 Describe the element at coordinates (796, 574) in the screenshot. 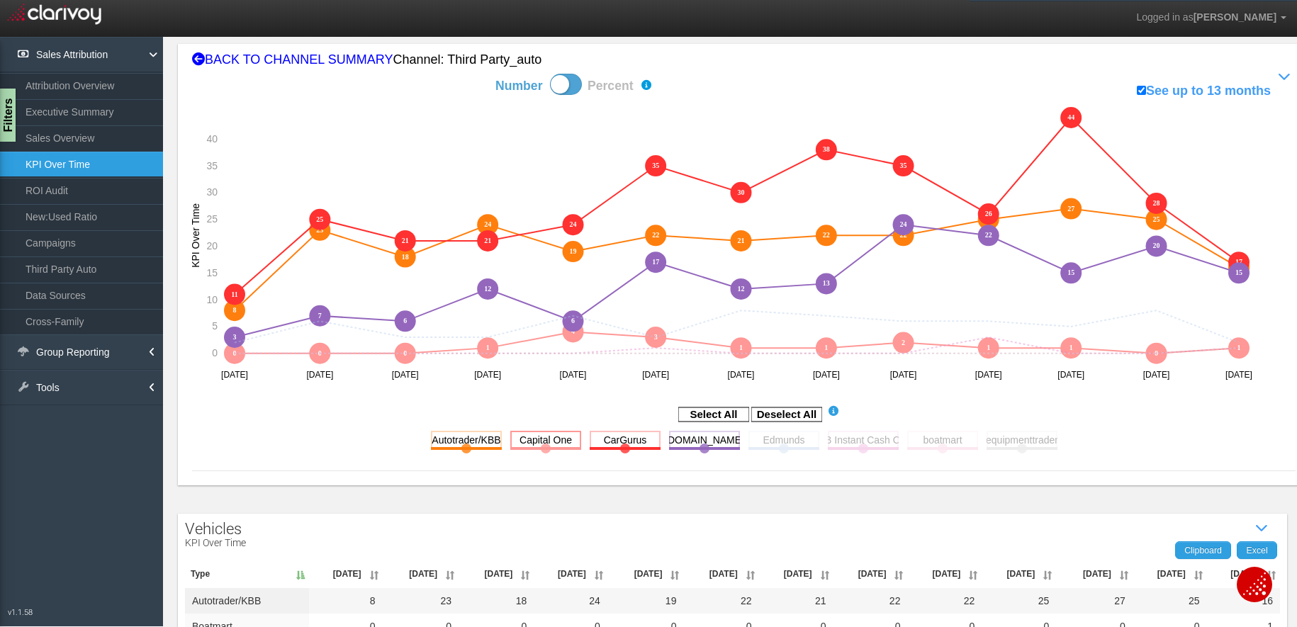

I see `th: Jan '25: activate to sort column ascending` at that location.